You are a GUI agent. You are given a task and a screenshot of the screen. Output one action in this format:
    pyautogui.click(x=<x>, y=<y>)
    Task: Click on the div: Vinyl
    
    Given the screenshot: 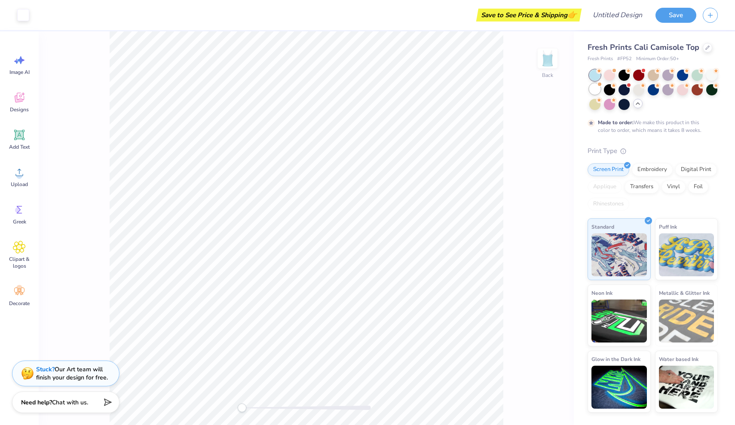 What is the action you would take?
    pyautogui.click(x=674, y=187)
    